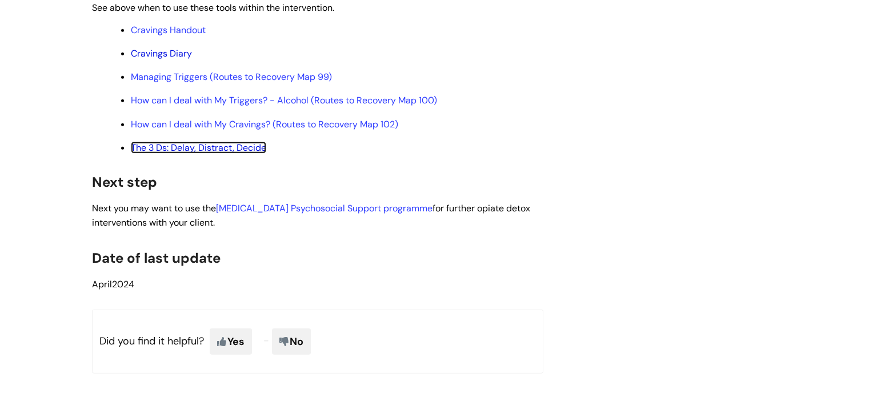 The width and height of the screenshot is (869, 397). What do you see at coordinates (168, 30) in the screenshot?
I see `a: Cravings Handout` at bounding box center [168, 30].